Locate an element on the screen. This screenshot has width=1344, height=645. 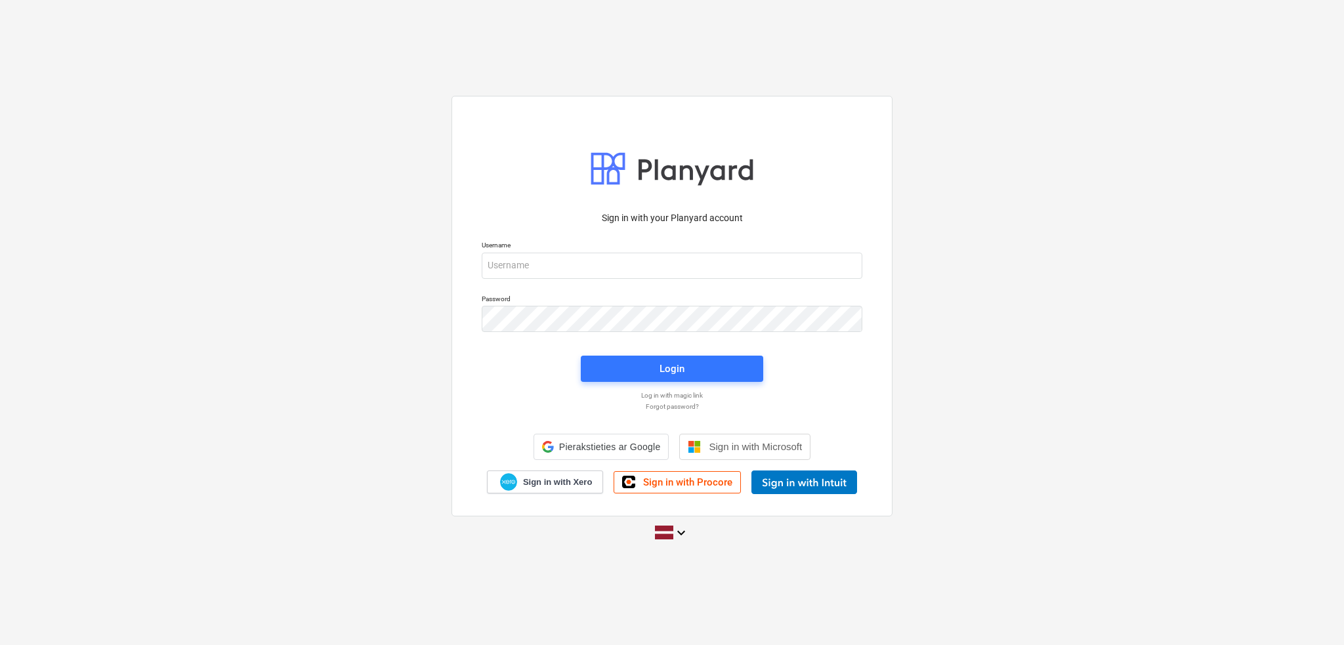
span: Sign in with Procore is located at coordinates (688, 482).